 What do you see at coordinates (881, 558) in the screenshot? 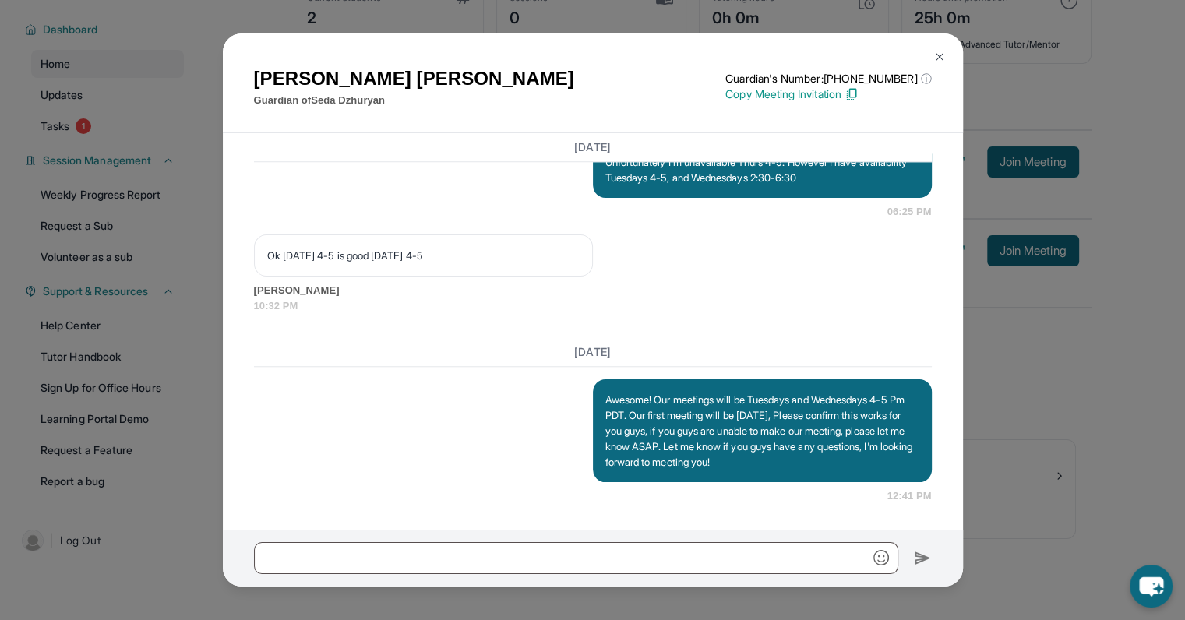
I see `img: Emoji` at bounding box center [881, 558].